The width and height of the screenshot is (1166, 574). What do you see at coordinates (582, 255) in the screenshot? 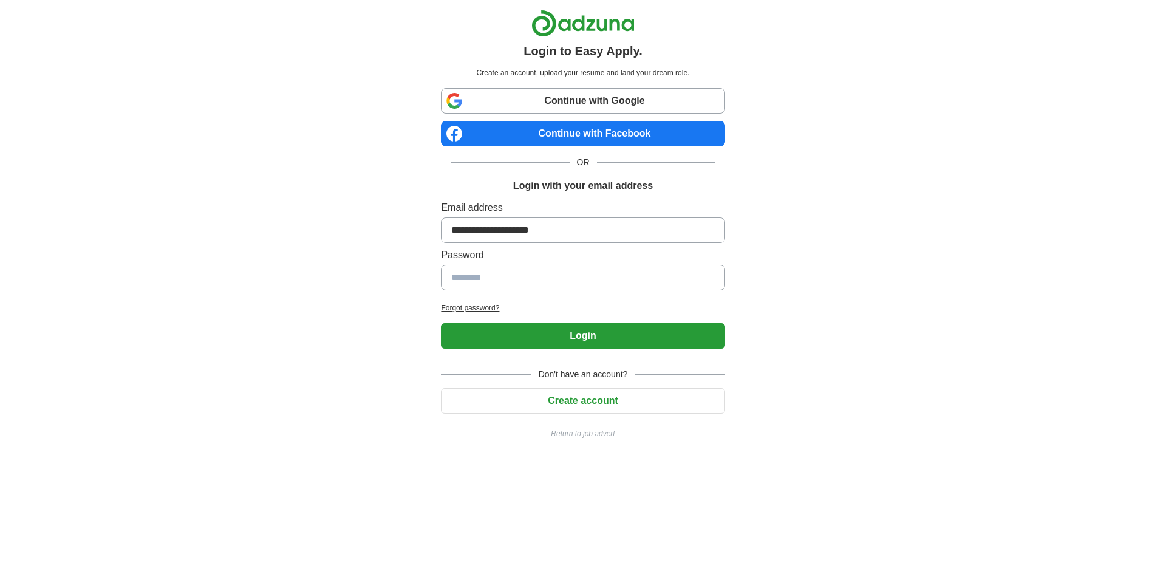
I see `label: Password` at bounding box center [582, 255].